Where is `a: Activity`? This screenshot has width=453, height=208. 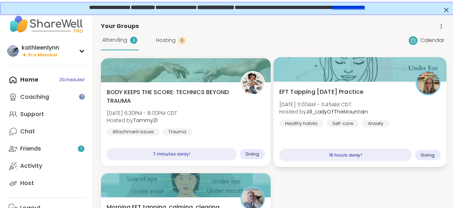 a: Activity is located at coordinates (46, 166).